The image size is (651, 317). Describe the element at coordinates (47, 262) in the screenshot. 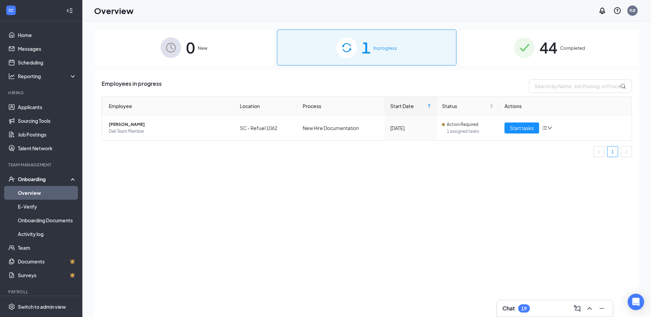

I see `a: DocumentsCrown` at that location.